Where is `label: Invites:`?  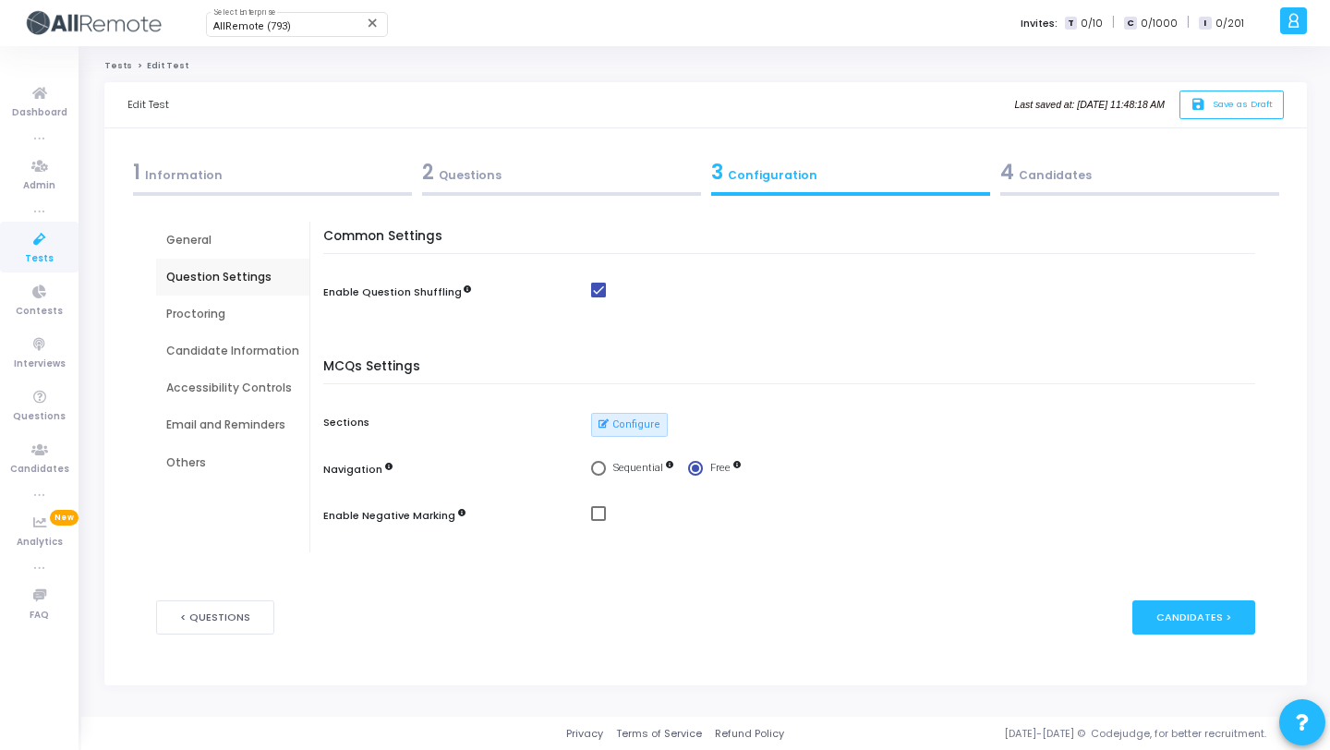
label: Invites: is located at coordinates (1039, 23).